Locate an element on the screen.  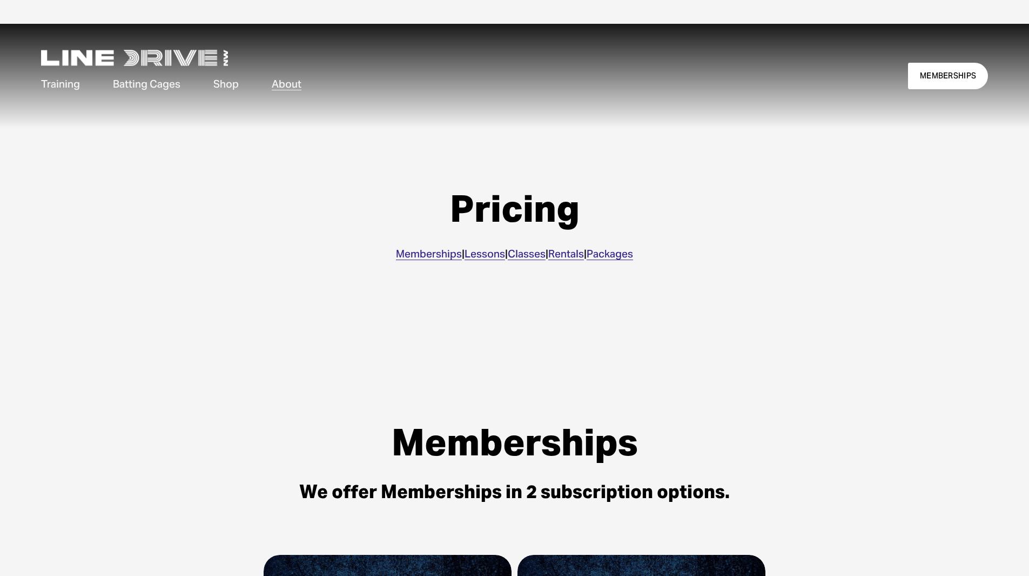
span: Training is located at coordinates (61, 84).